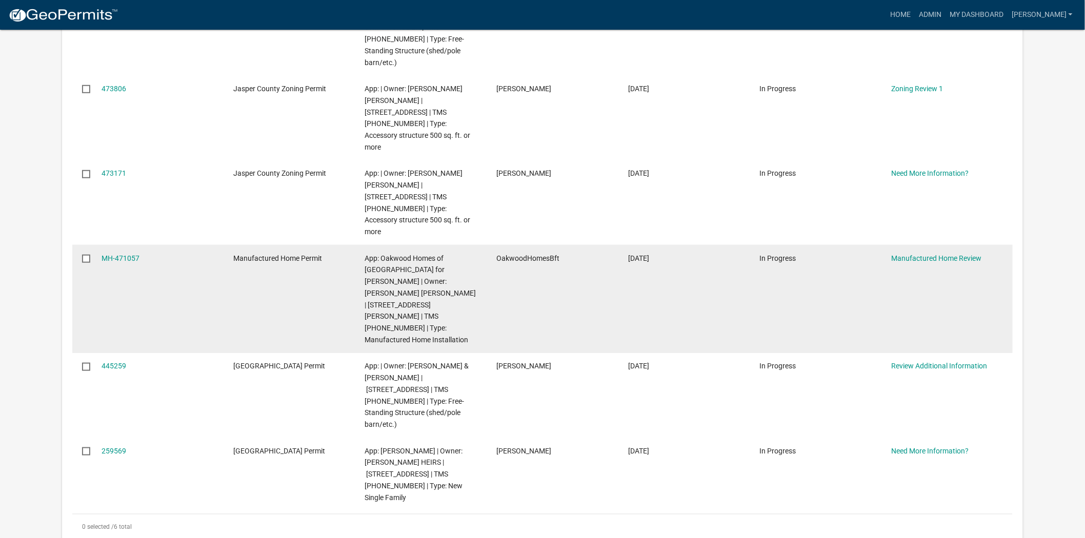 The height and width of the screenshot is (538, 1085). What do you see at coordinates (524, 451) in the screenshot?
I see `span: Glen Frazier, Sr.` at bounding box center [524, 451].